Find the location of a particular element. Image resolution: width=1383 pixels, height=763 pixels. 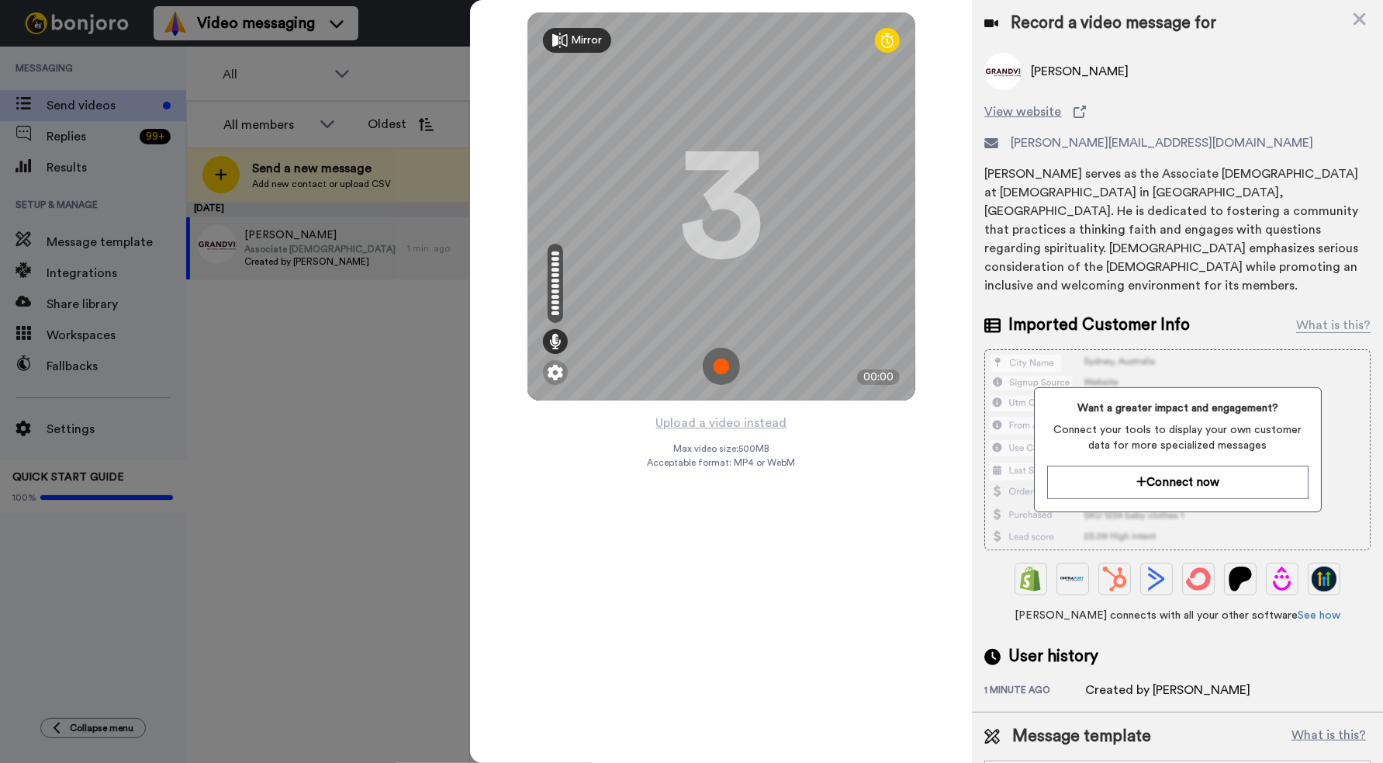

span: Acceptable format: MP4 or WebM is located at coordinates (721, 462).